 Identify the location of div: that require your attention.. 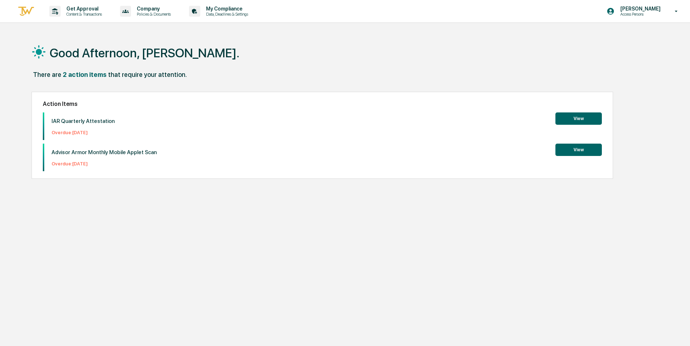
(147, 74).